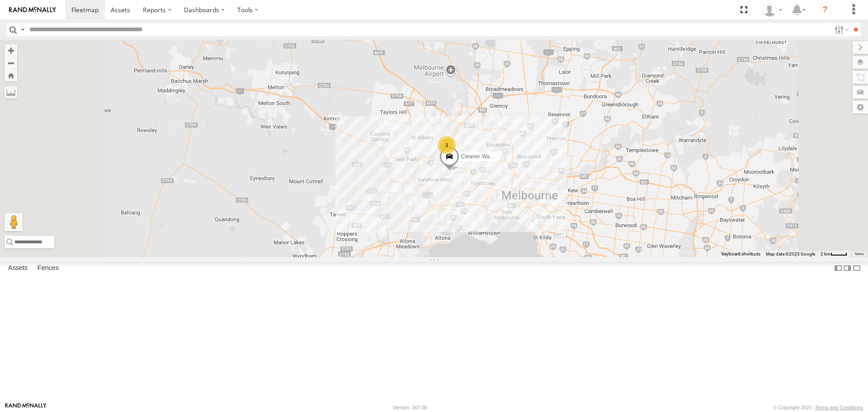 Image resolution: width=868 pixels, height=412 pixels. What do you see at coordinates (11, 50) in the screenshot?
I see `button: Zoom in` at bounding box center [11, 50].